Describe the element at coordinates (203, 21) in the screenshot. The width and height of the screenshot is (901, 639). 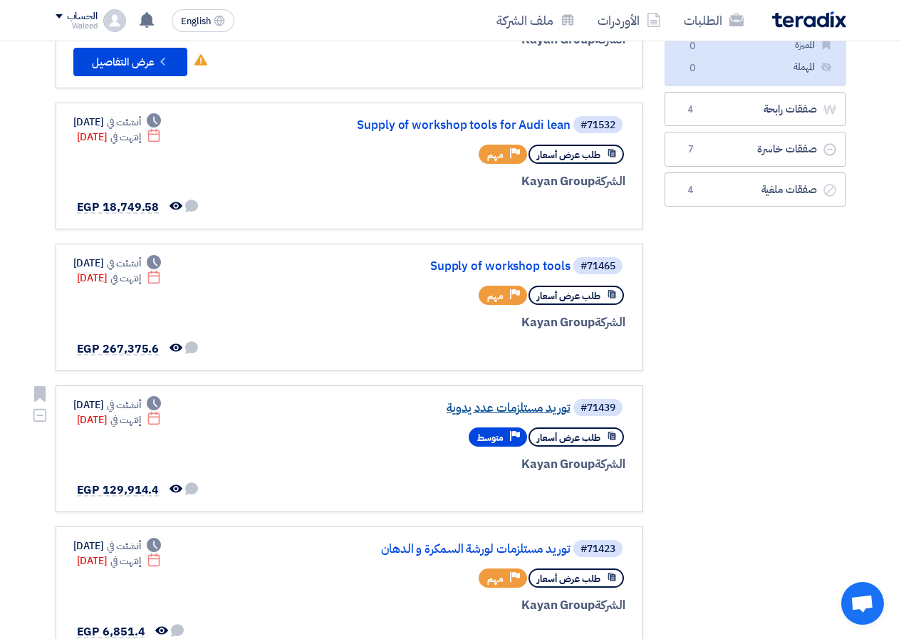
I see `button: English` at that location.